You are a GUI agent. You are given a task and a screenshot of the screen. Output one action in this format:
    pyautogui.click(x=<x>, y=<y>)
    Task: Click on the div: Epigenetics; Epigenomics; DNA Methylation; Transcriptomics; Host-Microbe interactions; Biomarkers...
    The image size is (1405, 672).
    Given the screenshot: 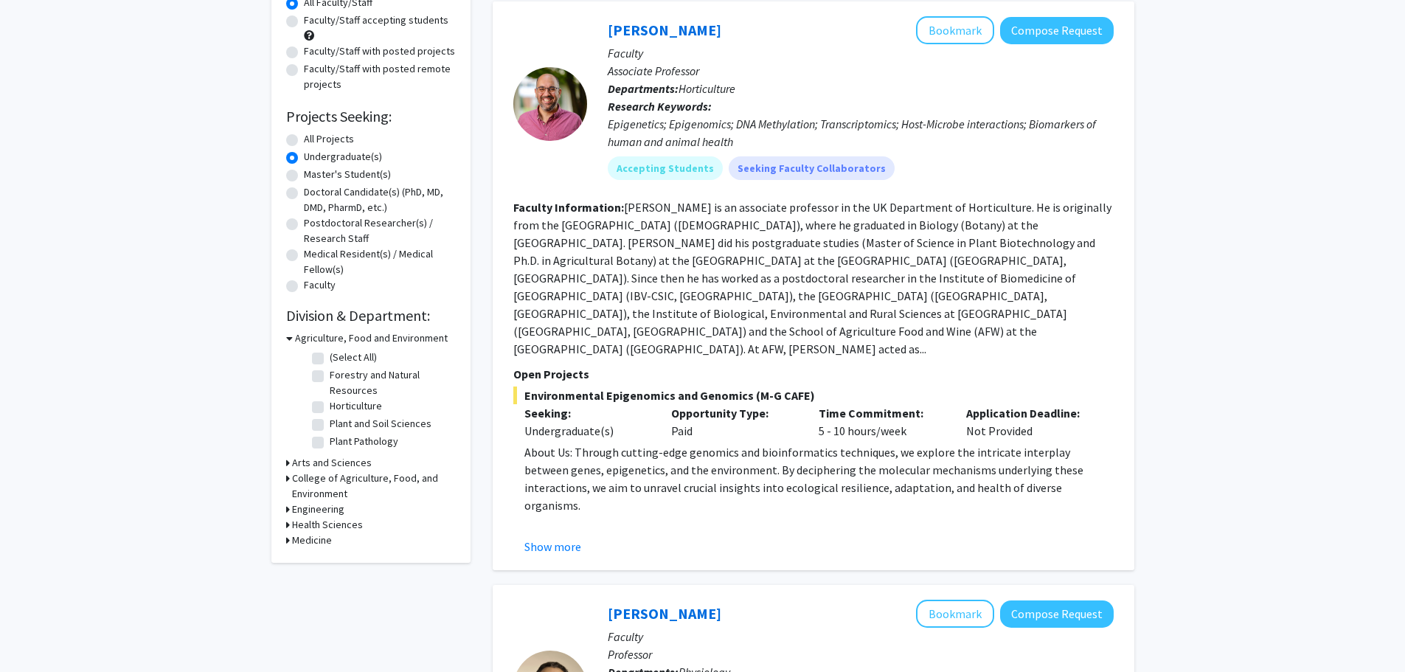 What is the action you would take?
    pyautogui.click(x=861, y=133)
    